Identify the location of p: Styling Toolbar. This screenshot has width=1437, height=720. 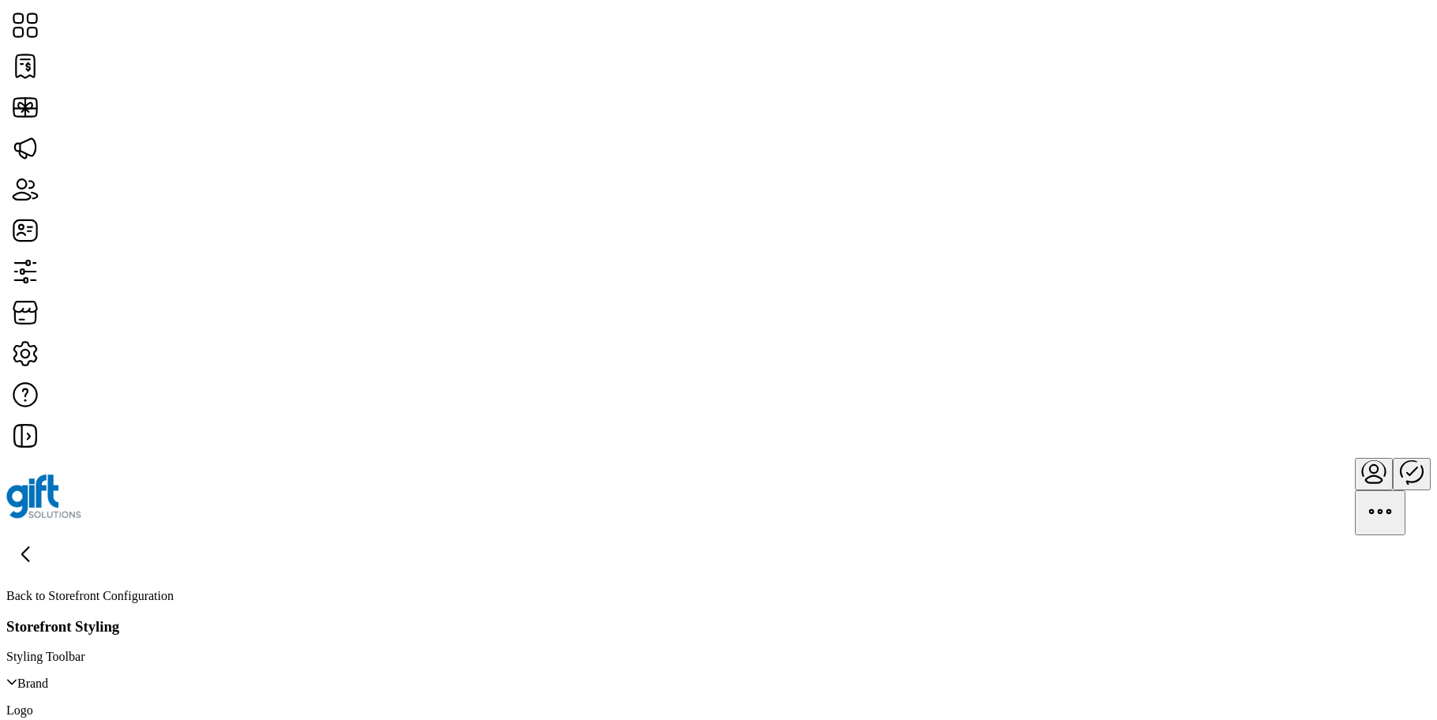
(719, 657).